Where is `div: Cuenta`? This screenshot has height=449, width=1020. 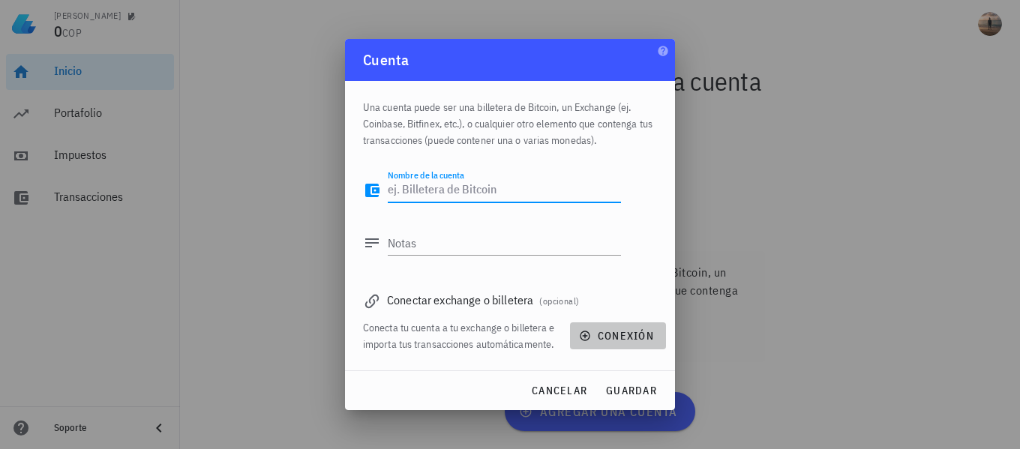
div: Cuenta is located at coordinates (510, 60).